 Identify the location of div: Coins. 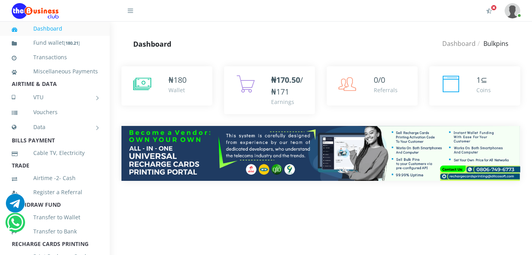
(484, 90).